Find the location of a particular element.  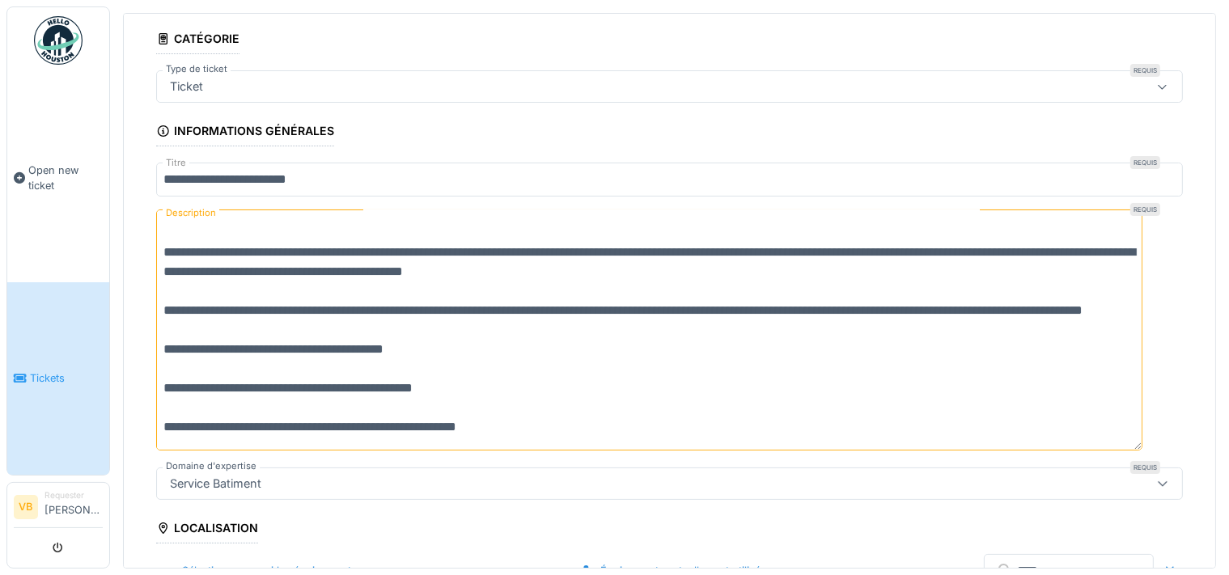

div: Informations générales is located at coordinates (245, 133).